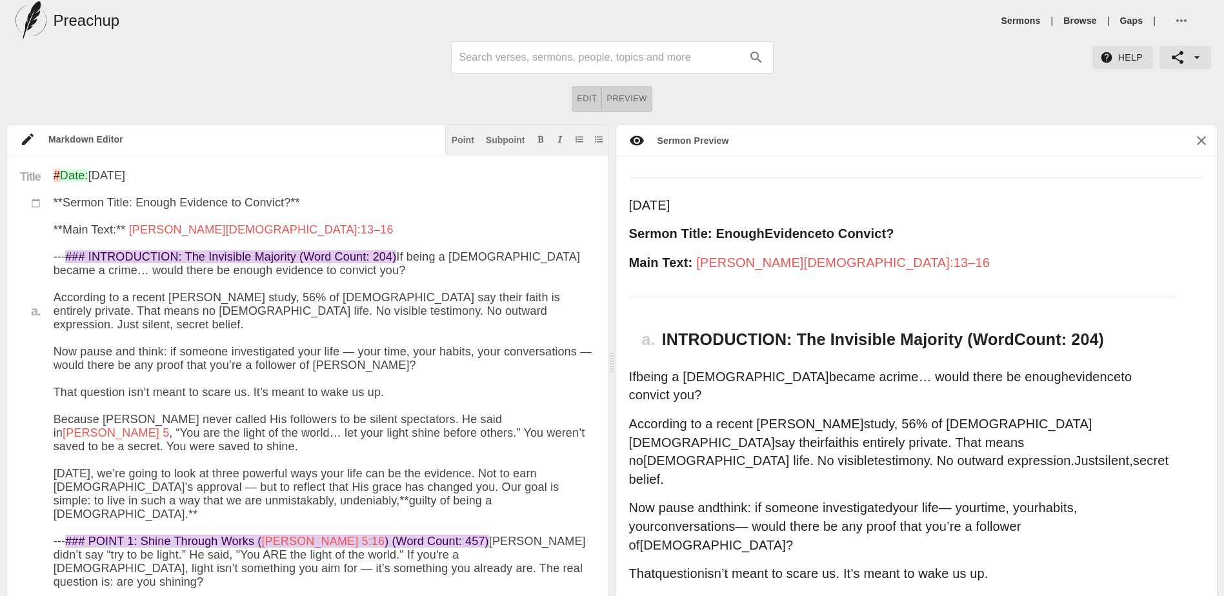 Image resolution: width=1224 pixels, height=596 pixels. What do you see at coordinates (86, 21) in the screenshot?
I see `h5: Preachup` at bounding box center [86, 21].